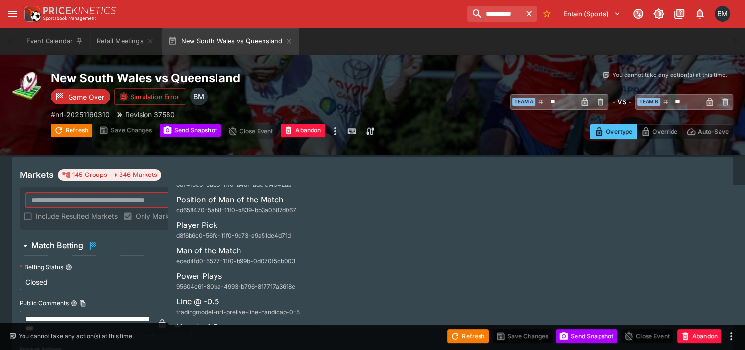 The height and width of the screenshot is (350, 745). I want to click on span: tradingmodel-nrl-prelive-line-handicap-0-5, so click(238, 312).